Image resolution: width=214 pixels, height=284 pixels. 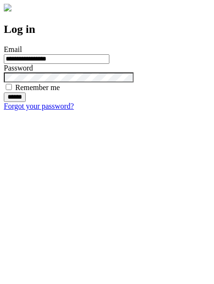 What do you see at coordinates (38, 87) in the screenshot?
I see `label: Remember me` at bounding box center [38, 87].